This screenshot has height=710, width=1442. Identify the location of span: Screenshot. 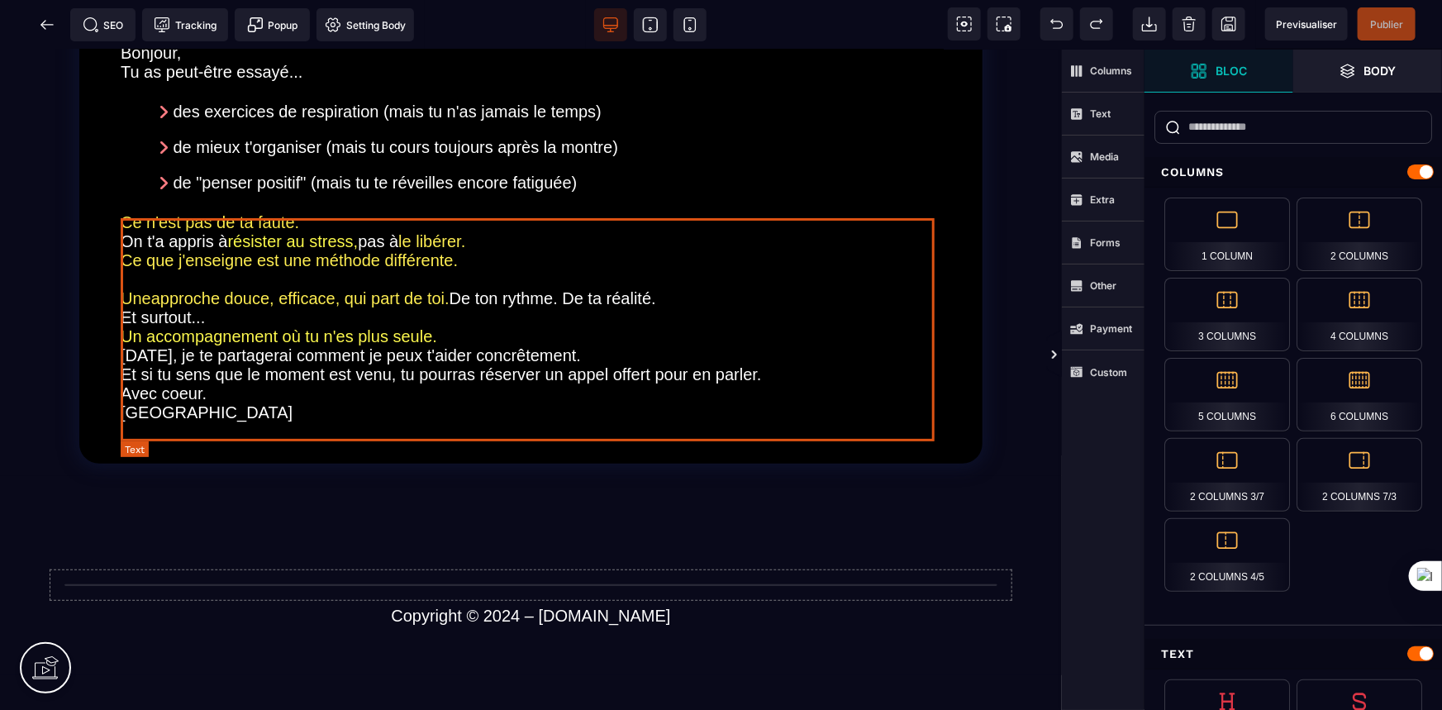
(1004, 24).